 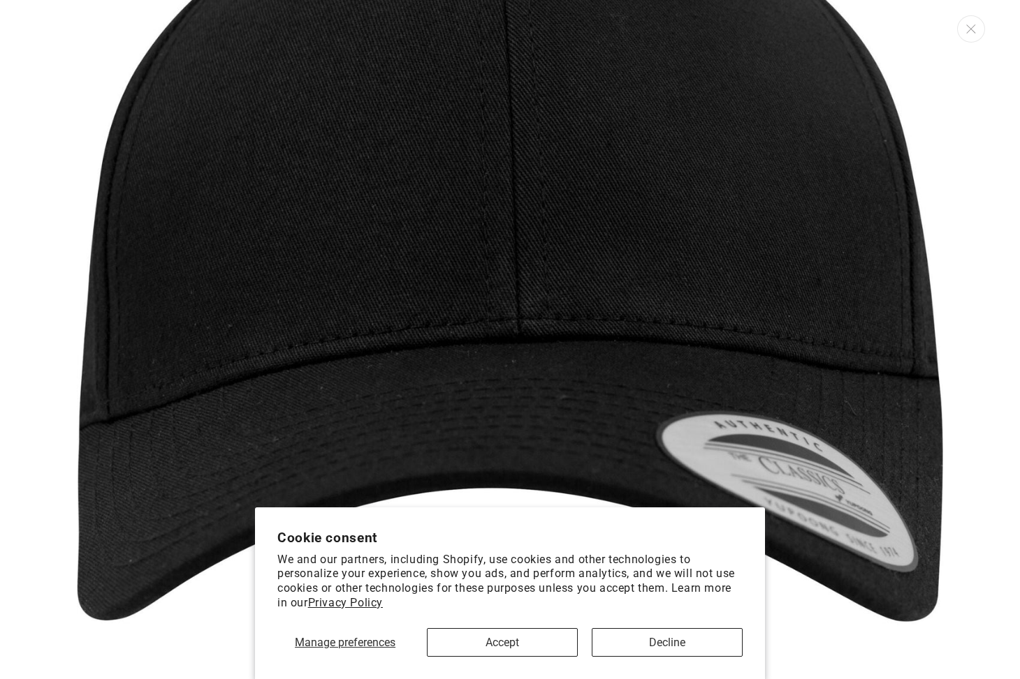 I want to click on button: Manage preferences, so click(x=345, y=642).